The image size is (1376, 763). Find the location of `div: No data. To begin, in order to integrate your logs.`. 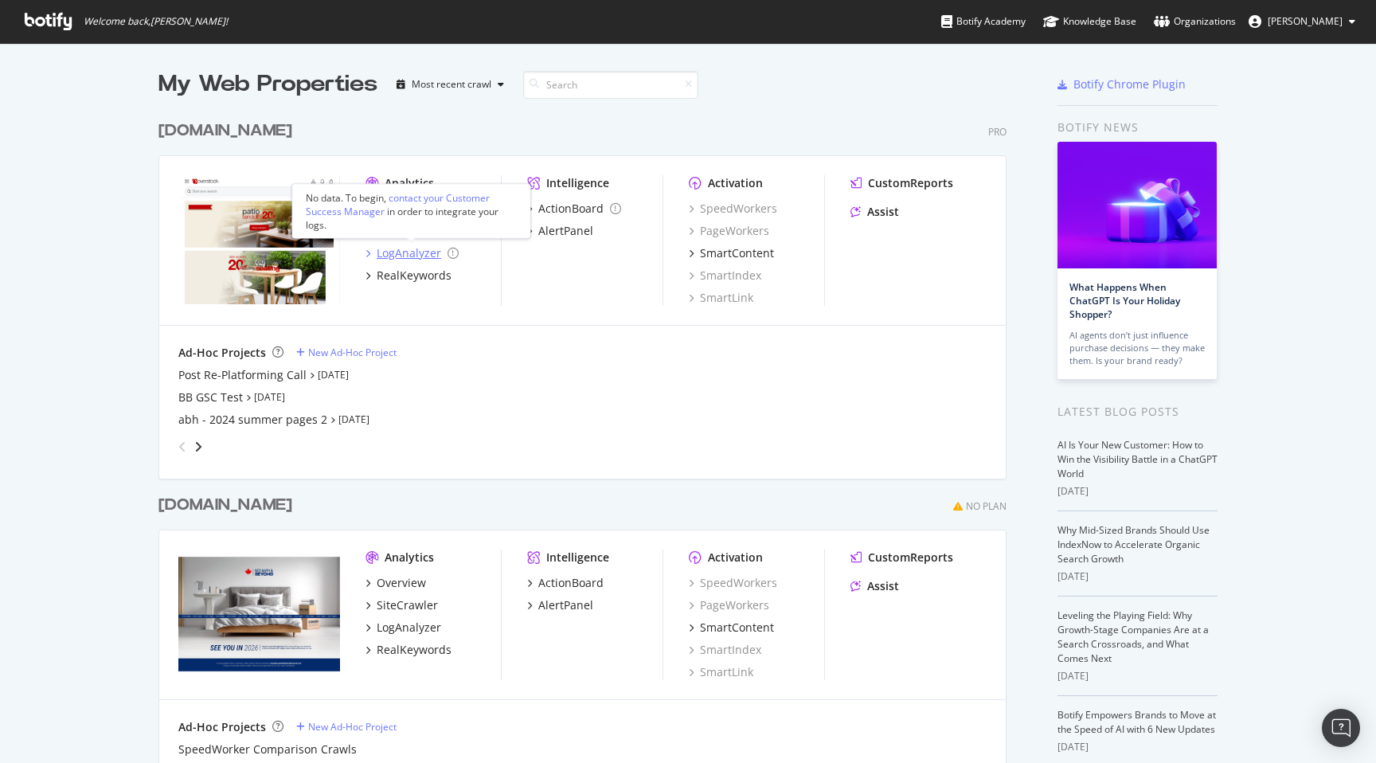

div: No data. To begin, in order to integrate your logs. is located at coordinates (412, 210).